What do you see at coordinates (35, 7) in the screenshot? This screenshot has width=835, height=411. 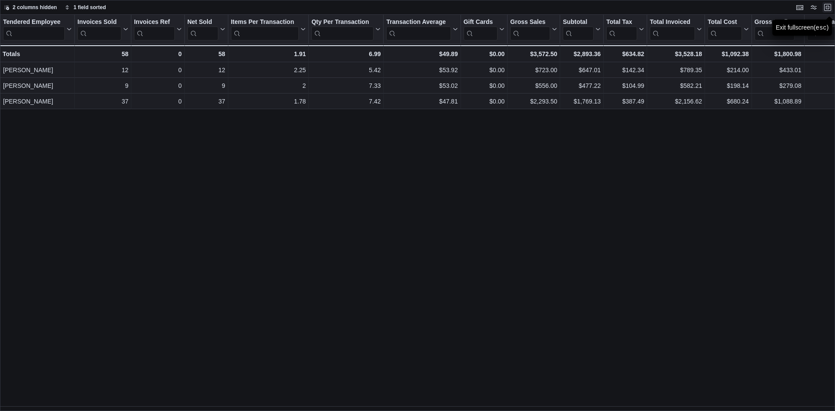 I see `span: 2 columns hidden` at bounding box center [35, 7].